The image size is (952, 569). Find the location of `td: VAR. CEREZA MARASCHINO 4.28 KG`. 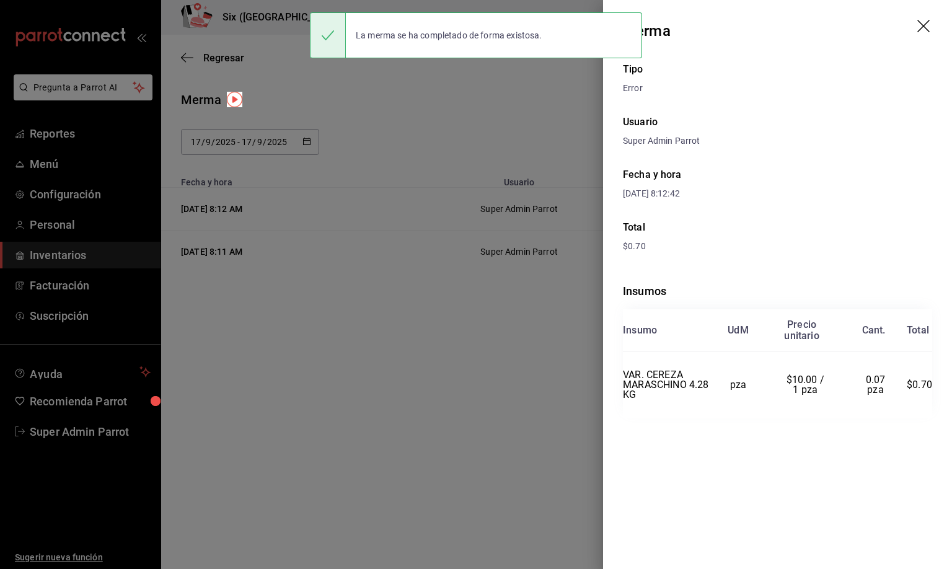

td: VAR. CEREZA MARASCHINO 4.28 KG is located at coordinates (666, 385).